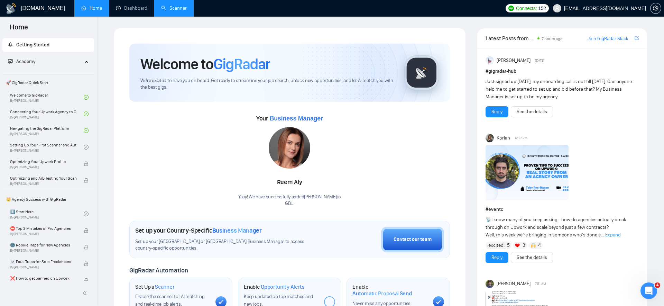  What do you see at coordinates (92, 8) in the screenshot?
I see `a: homeHome` at bounding box center [92, 8].